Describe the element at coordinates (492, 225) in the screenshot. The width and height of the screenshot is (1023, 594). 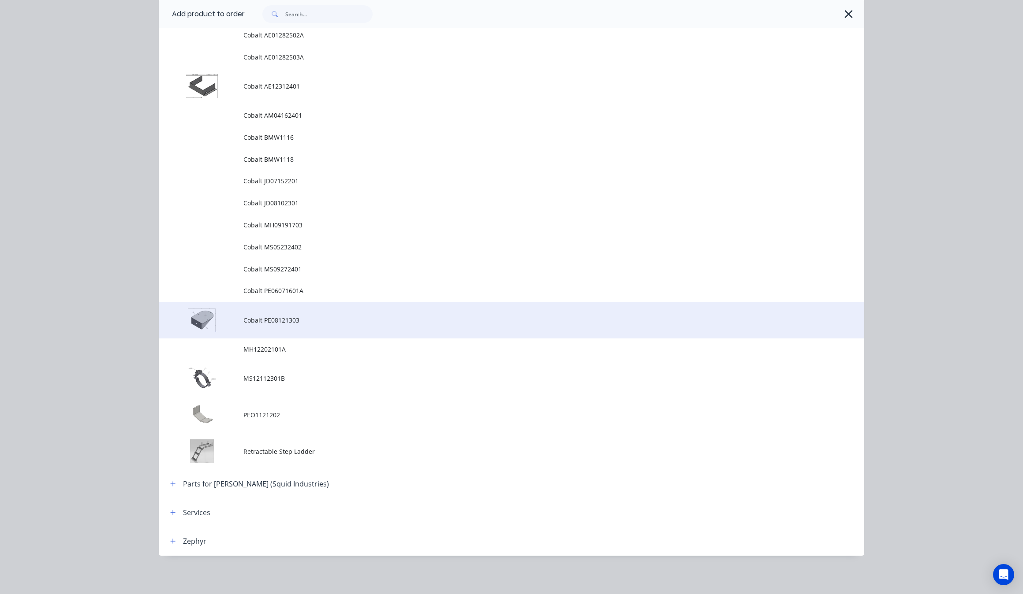
I see `span: Cobalt MH09191703` at that location.